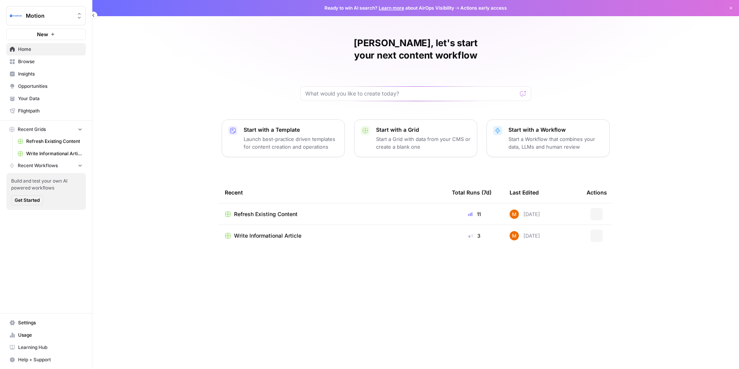 The width and height of the screenshot is (739, 369). I want to click on button: Start with a GridStart a Grid with data from your CMS or create a blank one, so click(416, 138).